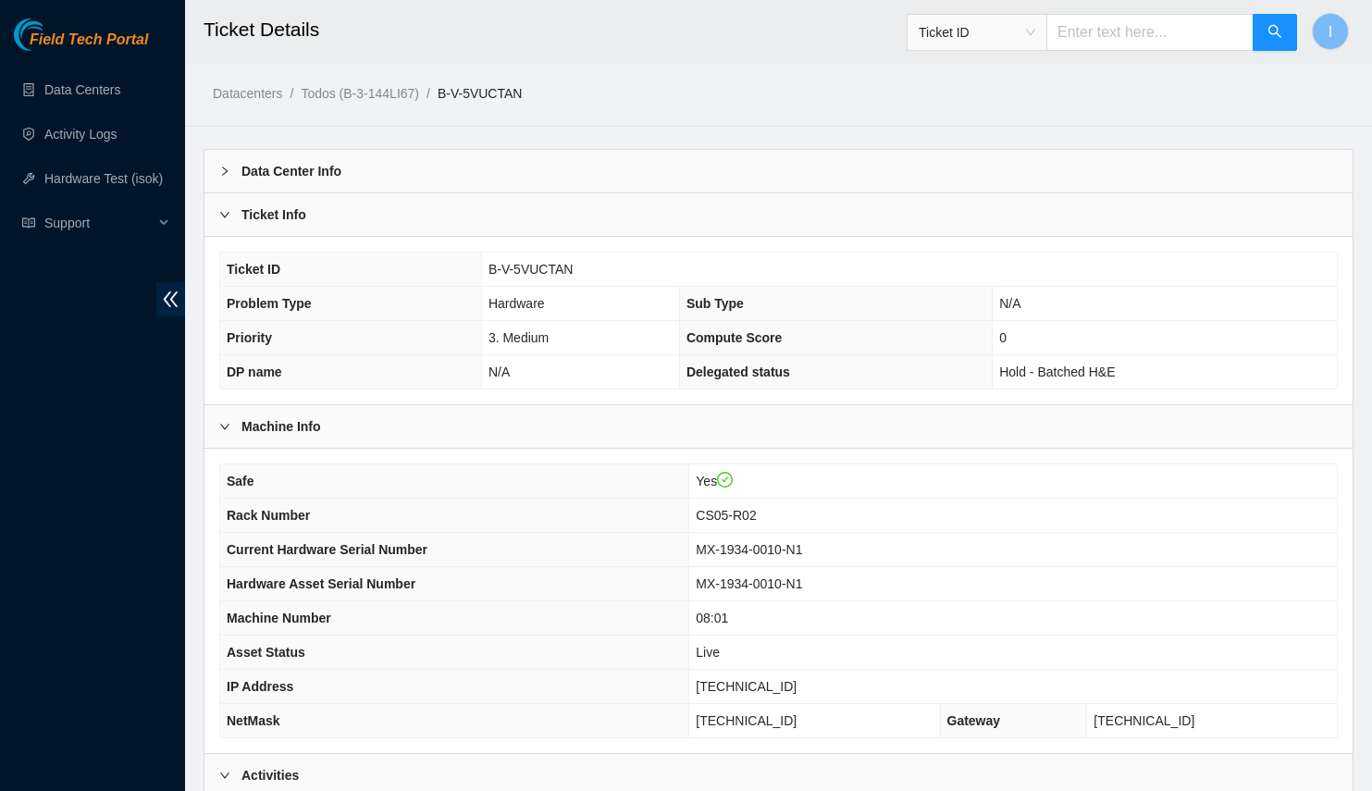  I want to click on span: Rack Number, so click(268, 515).